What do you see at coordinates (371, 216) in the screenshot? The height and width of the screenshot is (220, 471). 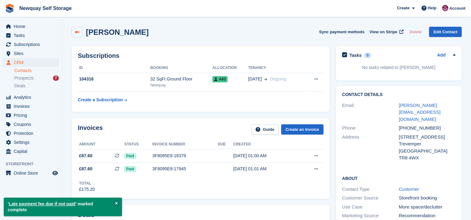 I see `div: Marketing Source` at bounding box center [371, 216].